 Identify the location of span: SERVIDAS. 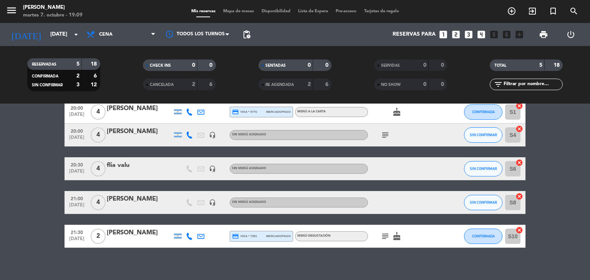
(390, 66).